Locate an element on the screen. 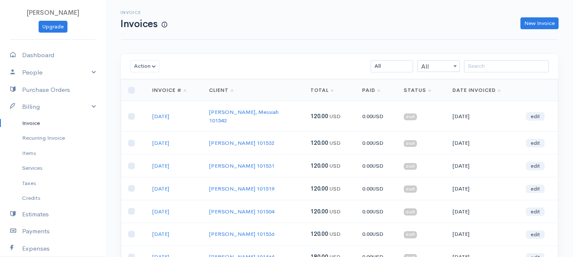 This screenshot has height=257, width=573. input: Search is located at coordinates (506, 66).